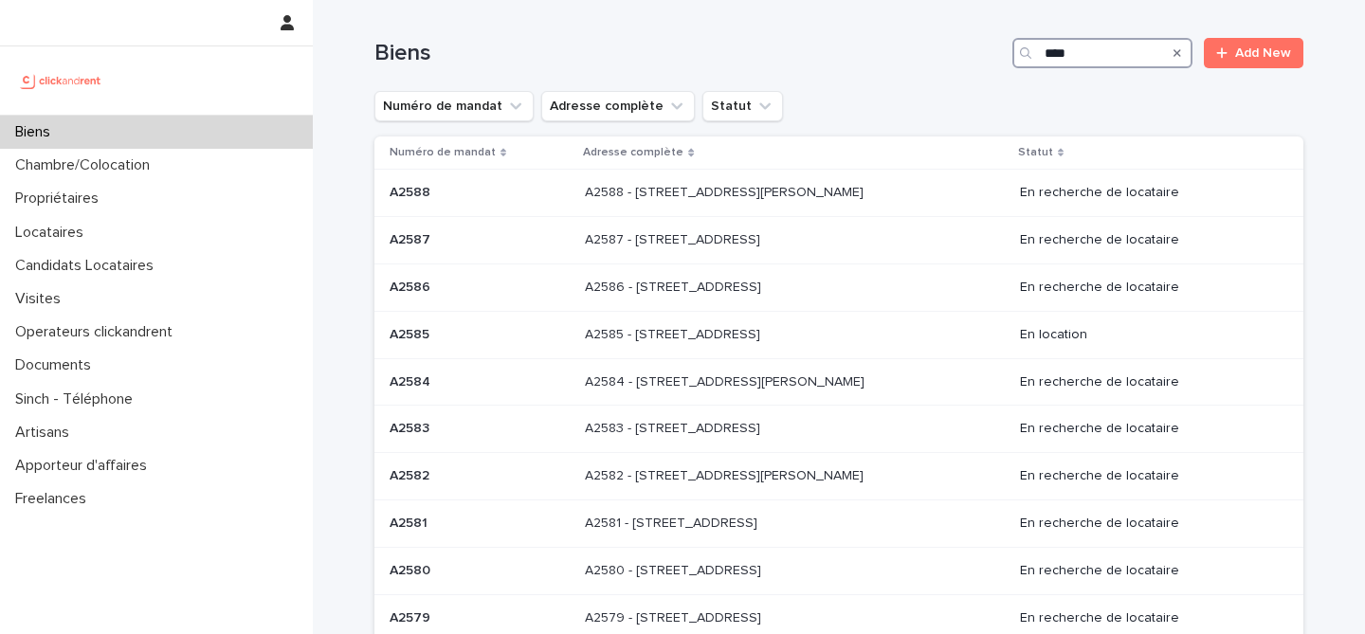 The height and width of the screenshot is (634, 1365). Describe the element at coordinates (61, 81) in the screenshot. I see `img: UCB0brd3T0yccxBKYDjQ` at that location.